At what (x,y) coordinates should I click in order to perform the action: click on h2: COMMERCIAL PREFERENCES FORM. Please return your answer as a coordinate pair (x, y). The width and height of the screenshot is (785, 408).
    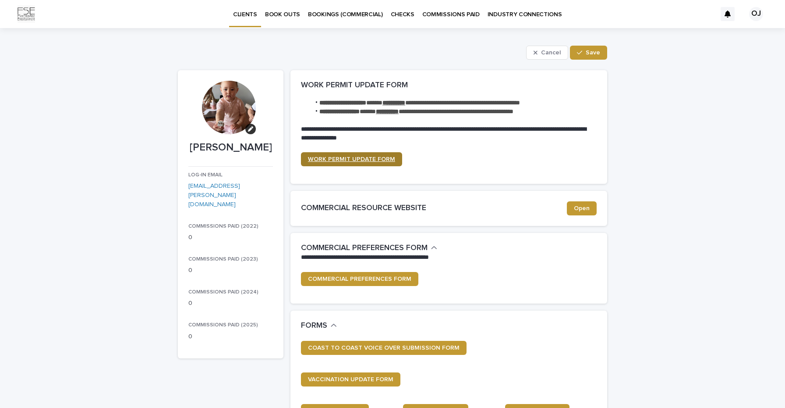
    Looking at the image, I should click on (364, 248).